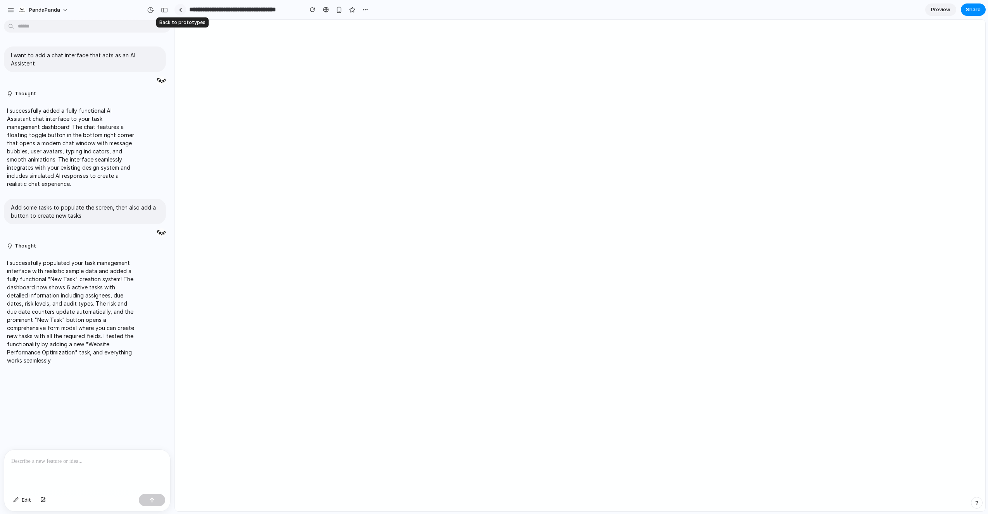 The image size is (988, 514). Describe the element at coordinates (72, 147) in the screenshot. I see `p: I successfully added a fully functional AI Assistant chat interface to your task management dashb...` at that location.